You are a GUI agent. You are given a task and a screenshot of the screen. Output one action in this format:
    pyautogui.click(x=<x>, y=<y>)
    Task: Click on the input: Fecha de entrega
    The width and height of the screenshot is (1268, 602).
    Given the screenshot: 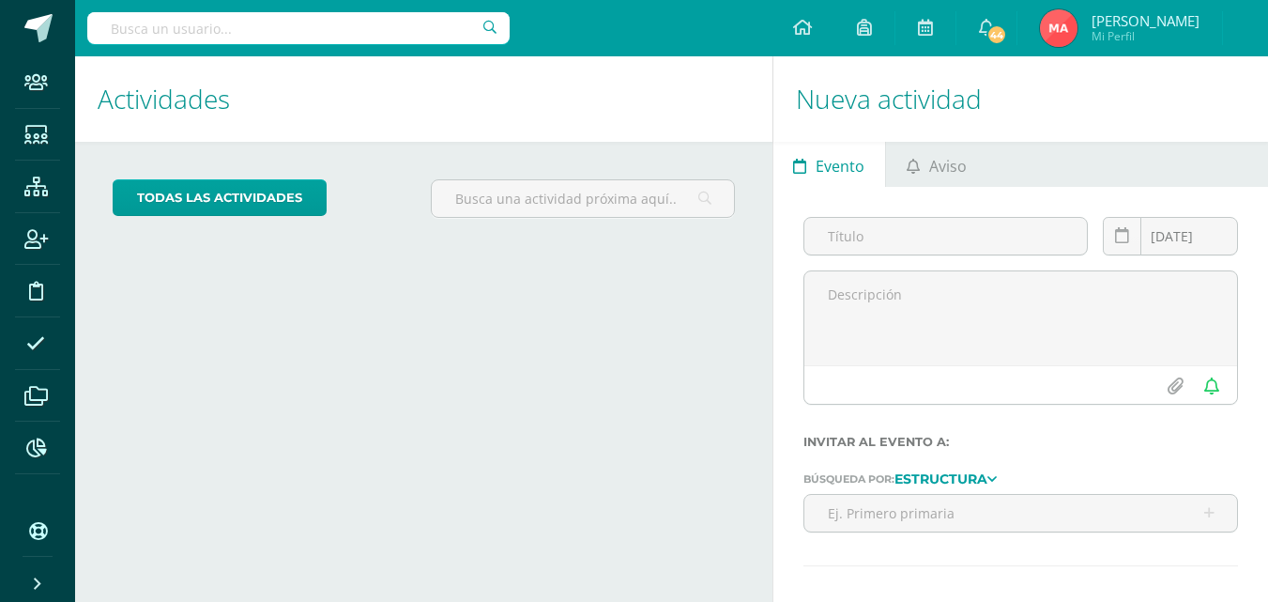 What is the action you would take?
    pyautogui.click(x=1171, y=236)
    